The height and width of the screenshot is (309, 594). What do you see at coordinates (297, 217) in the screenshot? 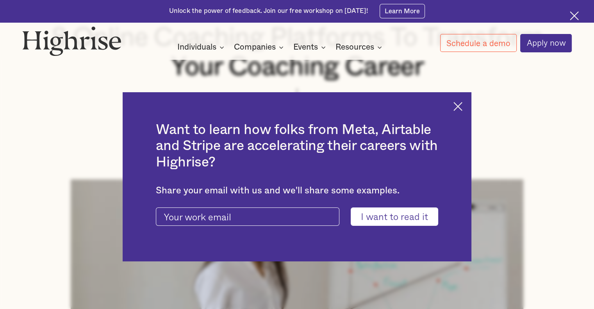
I see `form: current-ascender-blog-article-modal-form` at bounding box center [297, 217].